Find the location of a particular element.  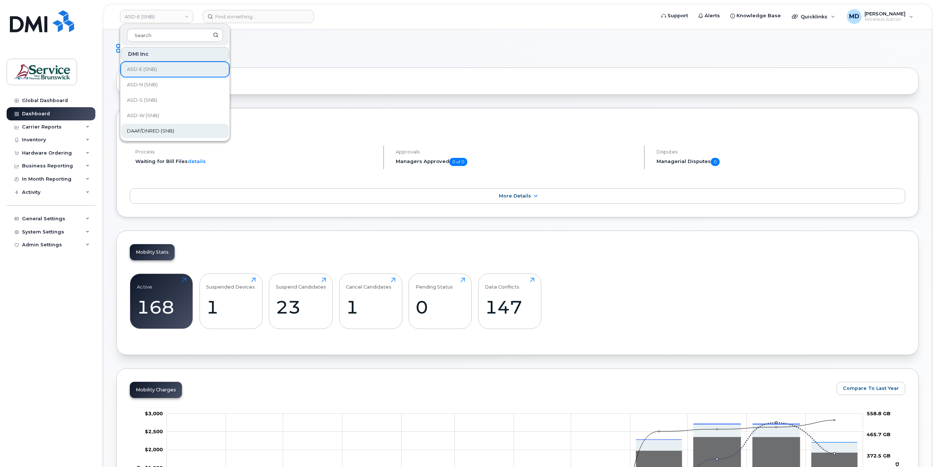

li: Waiting for Bill Files is located at coordinates (256, 161).